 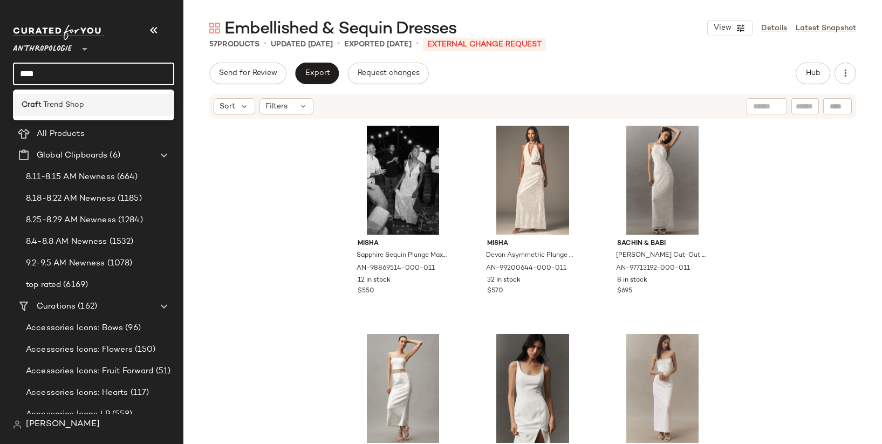 I want to click on span: 12 in stock, so click(x=374, y=281).